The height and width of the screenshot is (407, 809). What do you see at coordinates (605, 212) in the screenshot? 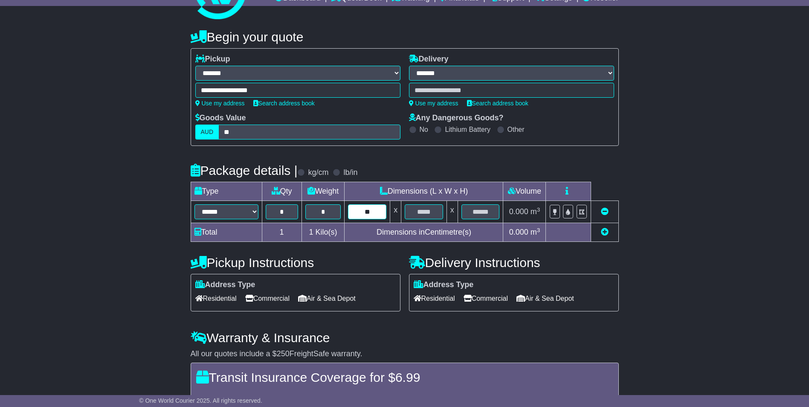
I see `a: Remove this item` at bounding box center [605, 212].